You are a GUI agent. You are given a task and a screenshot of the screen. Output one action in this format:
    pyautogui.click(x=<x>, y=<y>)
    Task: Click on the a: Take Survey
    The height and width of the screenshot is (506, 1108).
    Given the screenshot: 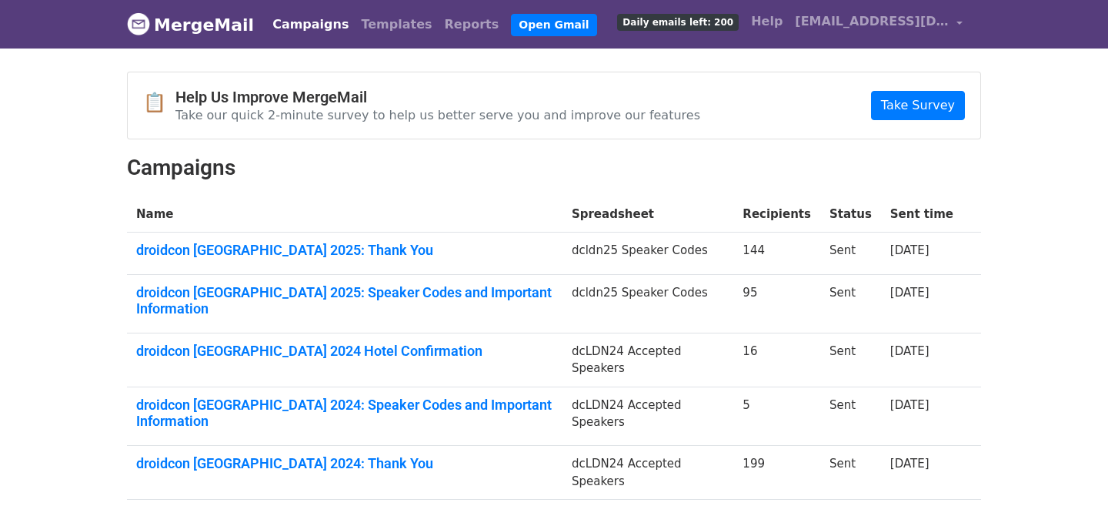 What is the action you would take?
    pyautogui.click(x=918, y=105)
    